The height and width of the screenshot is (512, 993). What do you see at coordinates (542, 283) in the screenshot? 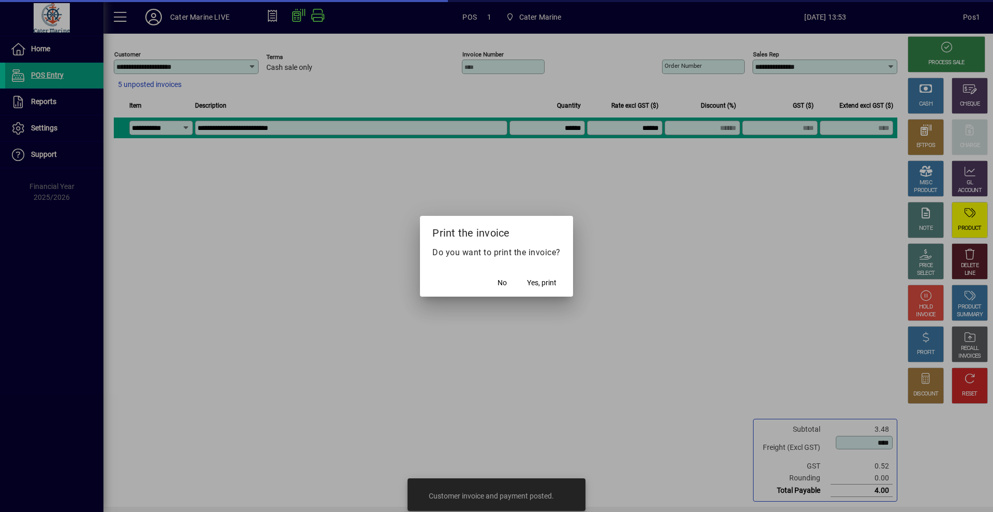
I see `button: Yes, print` at bounding box center [542, 283].